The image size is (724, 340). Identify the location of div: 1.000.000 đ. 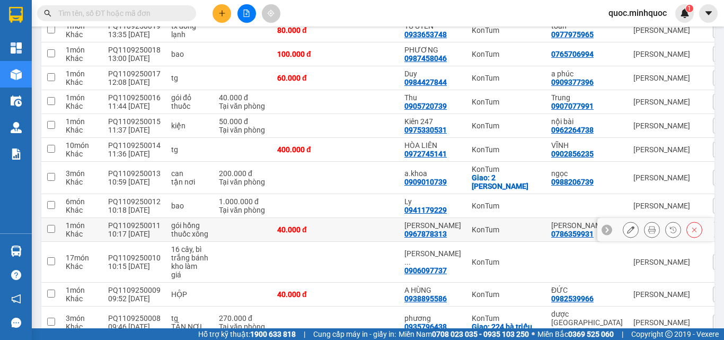
(243, 201).